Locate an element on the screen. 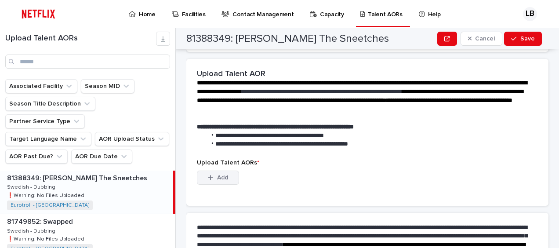 The width and height of the screenshot is (559, 248). button: Target Language Name is located at coordinates (48, 139).